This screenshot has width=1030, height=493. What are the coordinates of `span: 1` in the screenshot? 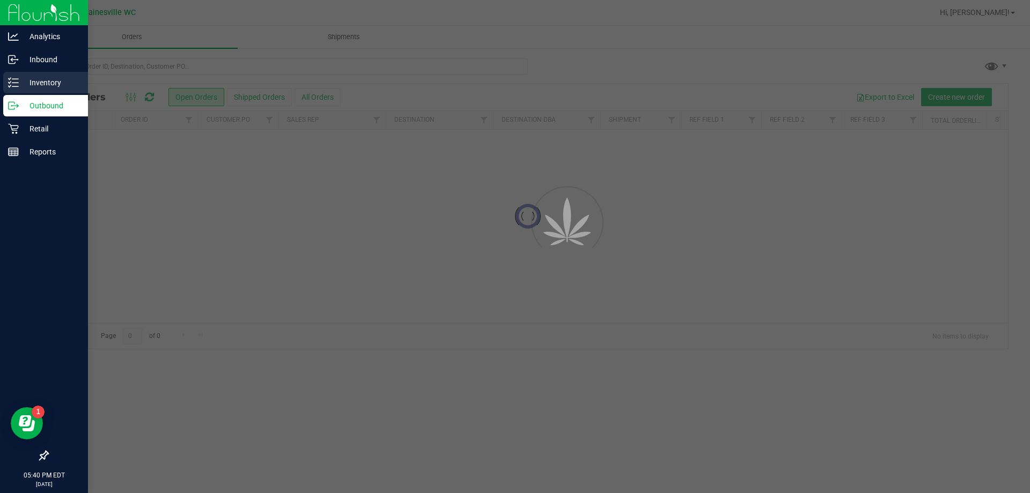 It's located at (6, 6).